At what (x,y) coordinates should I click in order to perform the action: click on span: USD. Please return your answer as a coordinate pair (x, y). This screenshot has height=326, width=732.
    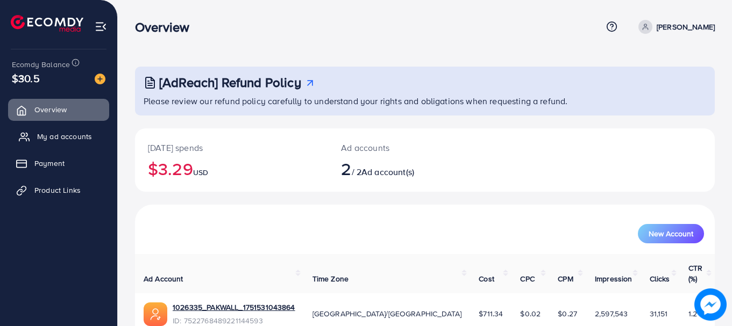
    Looking at the image, I should click on (200, 173).